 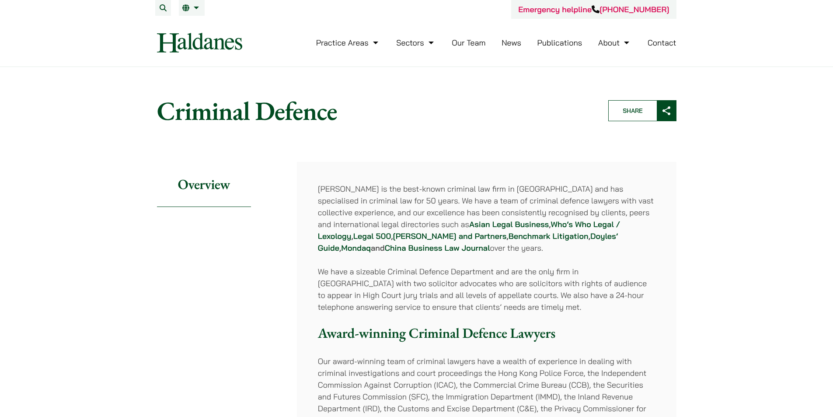 I want to click on strong: Doyles’ Guide, so click(x=468, y=242).